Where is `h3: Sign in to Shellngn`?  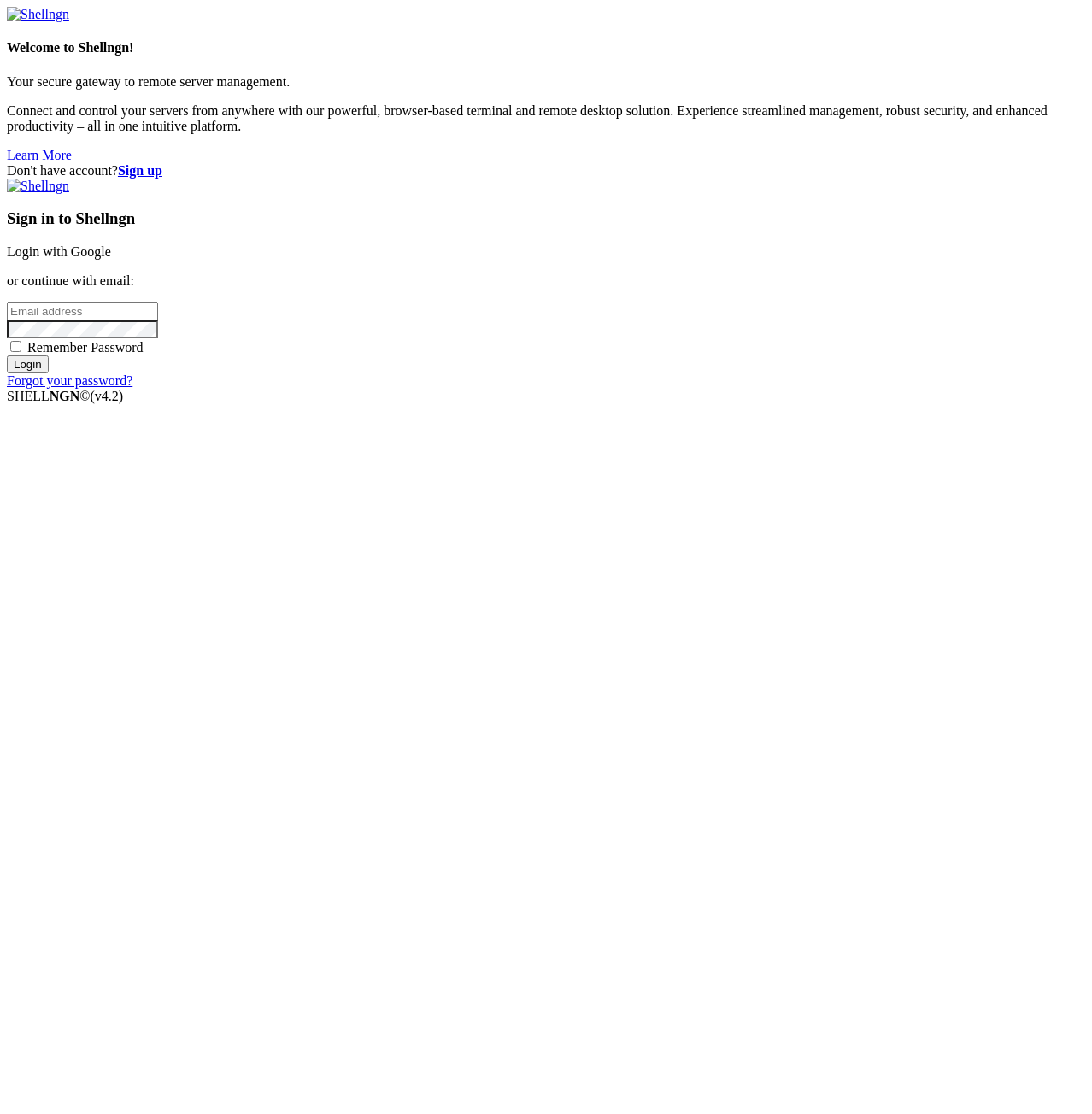 h3: Sign in to Shellngn is located at coordinates (546, 219).